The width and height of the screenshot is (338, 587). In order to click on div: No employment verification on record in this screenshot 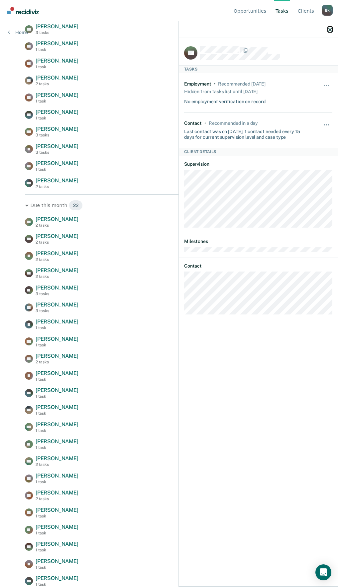, I will do `click(225, 100)`.